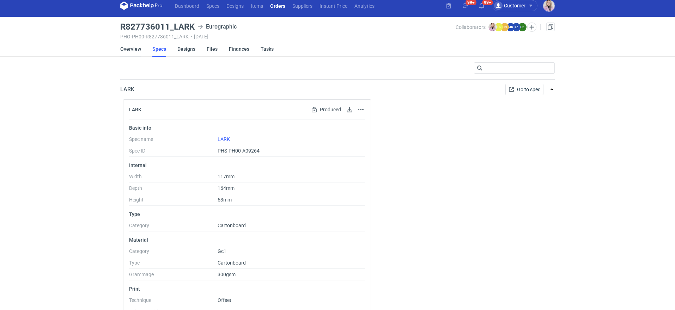 Image resolution: width=675 pixels, height=310 pixels. Describe the element at coordinates (173, 276) in the screenshot. I see `dt: Grammage` at that location.